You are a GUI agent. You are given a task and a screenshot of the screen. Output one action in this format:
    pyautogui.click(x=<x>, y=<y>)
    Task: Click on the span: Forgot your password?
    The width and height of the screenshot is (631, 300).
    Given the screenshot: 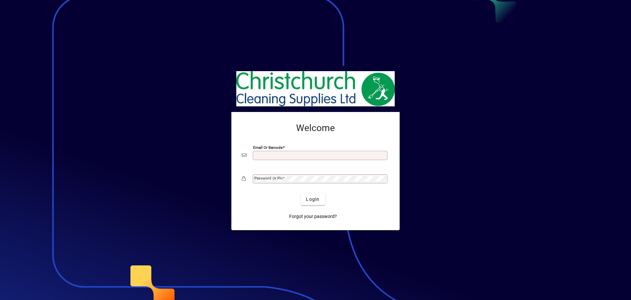 What is the action you would take?
    pyautogui.click(x=313, y=216)
    